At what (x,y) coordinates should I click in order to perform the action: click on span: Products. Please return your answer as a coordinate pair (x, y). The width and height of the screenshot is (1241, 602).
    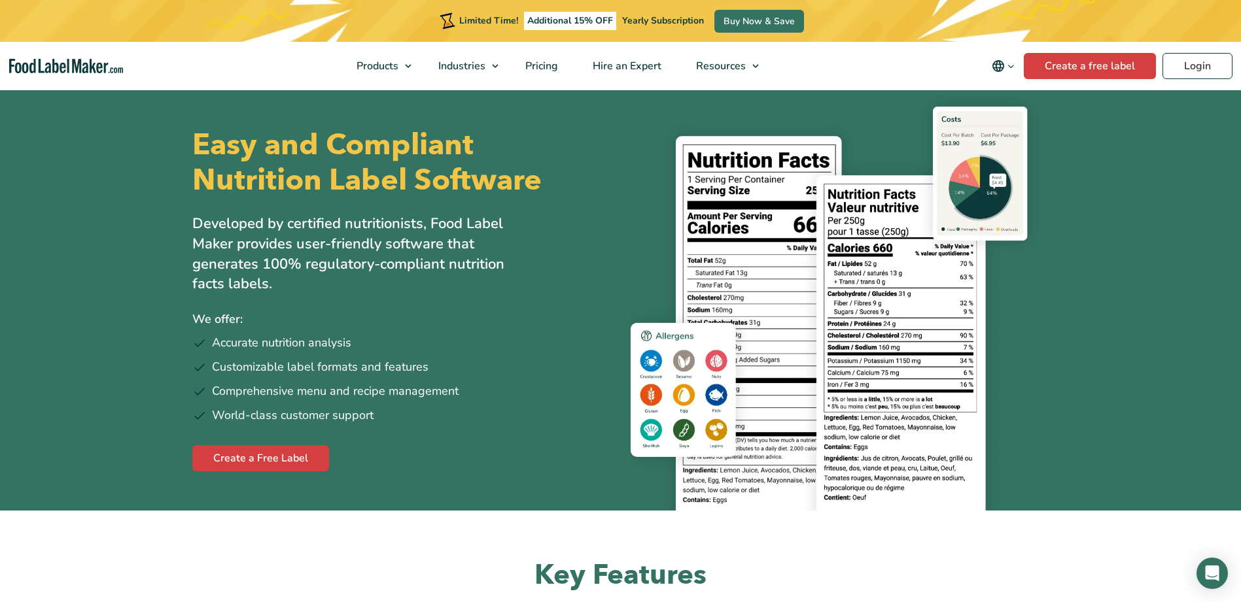
    Looking at the image, I should click on (376, 66).